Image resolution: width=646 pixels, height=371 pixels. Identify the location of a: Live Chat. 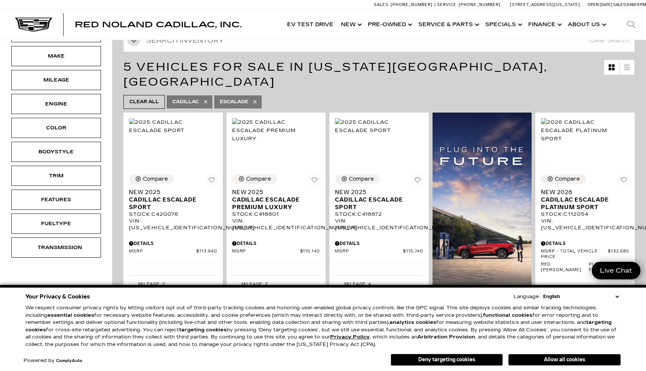
(616, 270).